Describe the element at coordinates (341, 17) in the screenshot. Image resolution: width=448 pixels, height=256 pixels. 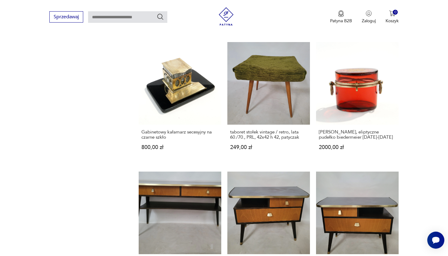
I see `a: Ikona medaluPatyna B2B` at that location.